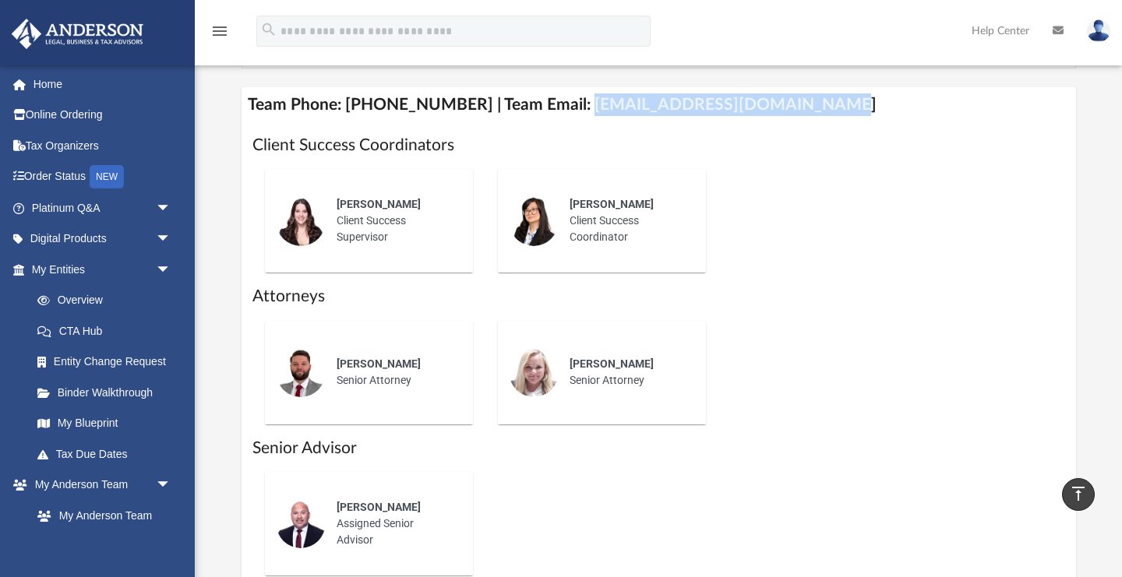 The image size is (1122, 577). What do you see at coordinates (107, 177) in the screenshot?
I see `div: NEW` at bounding box center [107, 177].